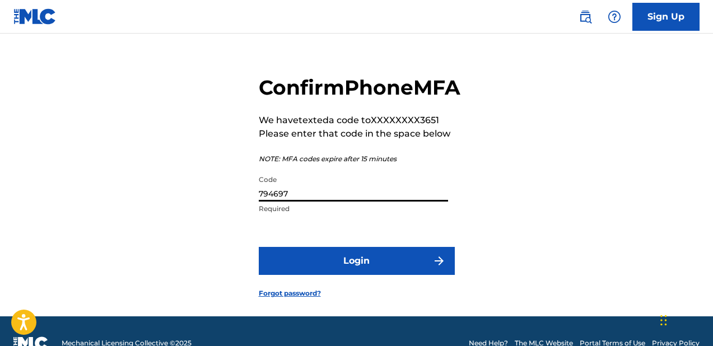 Image resolution: width=713 pixels, height=346 pixels. I want to click on div: Chat Widget, so click(685, 319).